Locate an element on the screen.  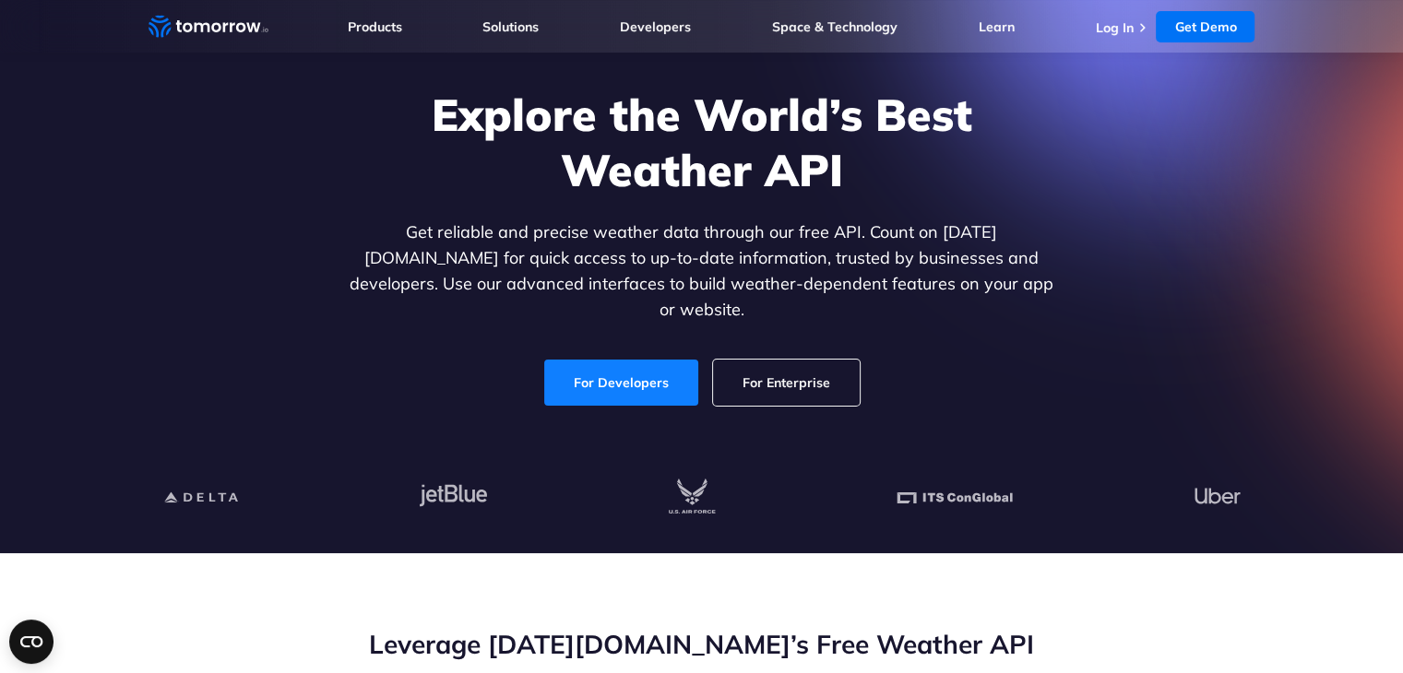
button: Open CMP widget is located at coordinates (31, 642).